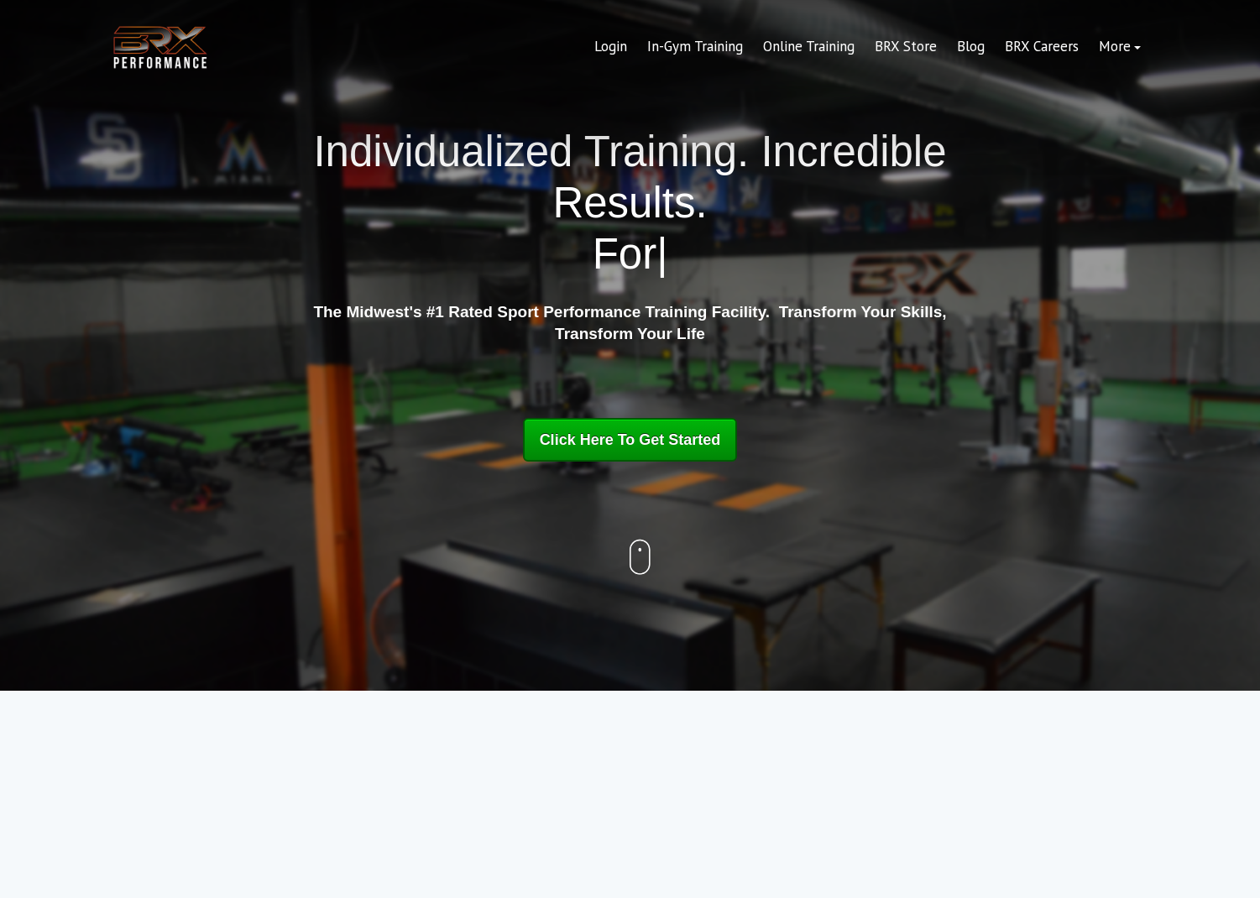 The image size is (1260, 898). What do you see at coordinates (906, 47) in the screenshot?
I see `a: BRX Store` at bounding box center [906, 47].